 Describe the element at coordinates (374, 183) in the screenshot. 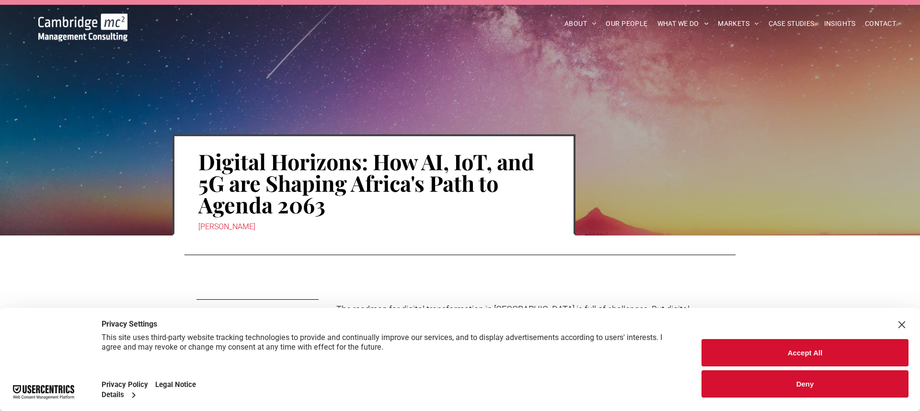

I see `h1: Digital Horizons: How AI, IoT, and 5G are Shaping Africa's Path to Agenda 2063` at that location.